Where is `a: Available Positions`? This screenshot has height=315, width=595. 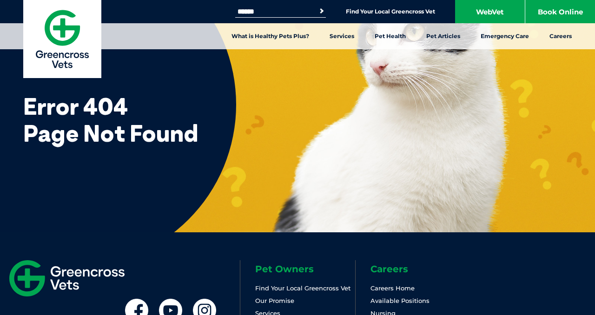 a: Available Positions is located at coordinates (399, 301).